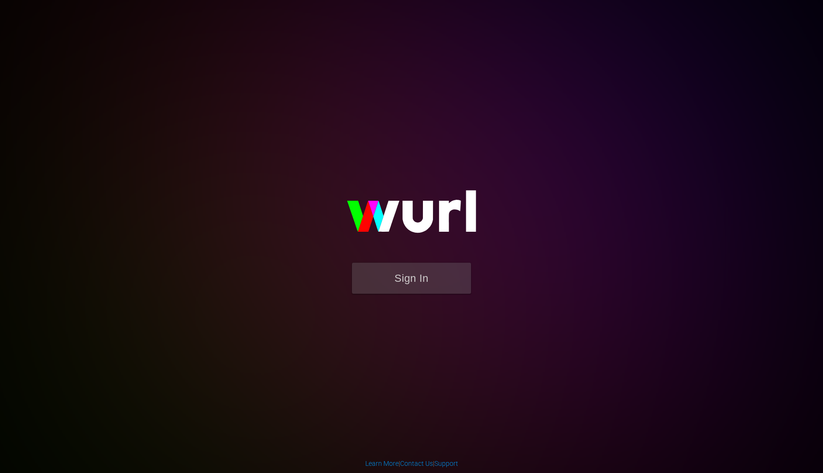 This screenshot has width=823, height=473. I want to click on button: Sign In, so click(412, 278).